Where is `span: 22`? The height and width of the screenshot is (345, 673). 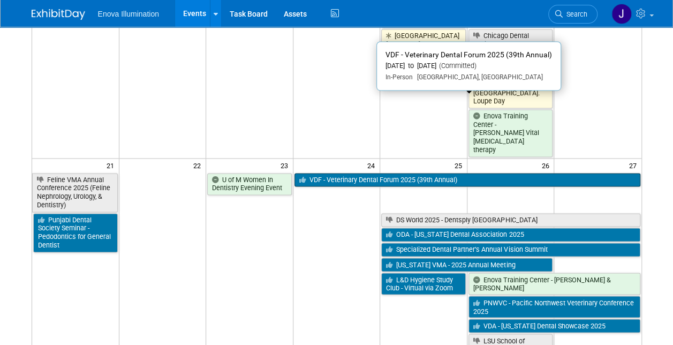
span: 22 is located at coordinates (199, 165).